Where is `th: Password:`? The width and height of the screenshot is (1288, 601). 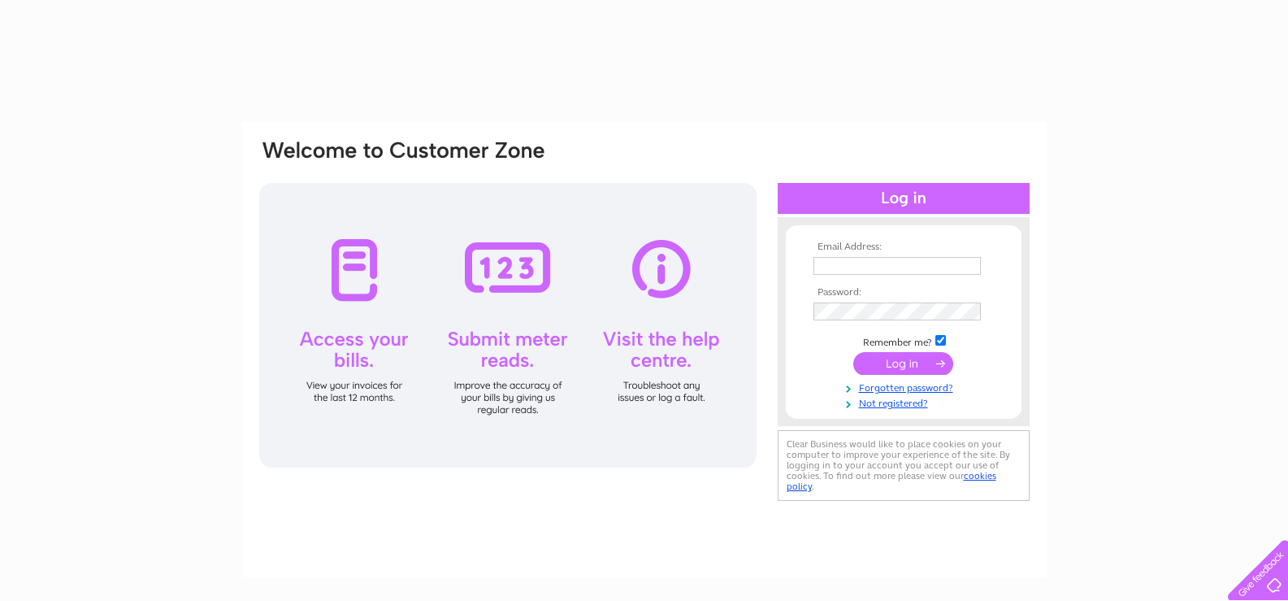
th: Password: is located at coordinates (904, 293).